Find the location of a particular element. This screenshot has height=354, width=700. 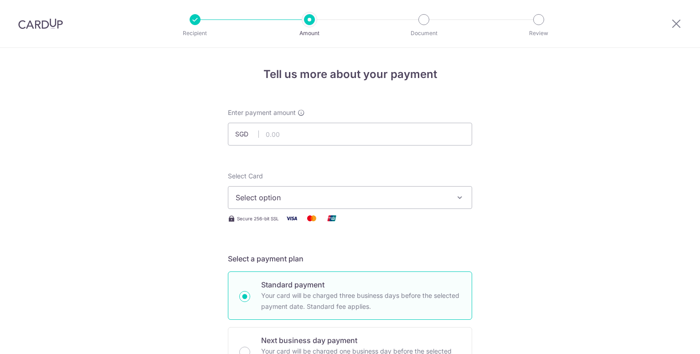

span: Select option is located at coordinates (342, 197).